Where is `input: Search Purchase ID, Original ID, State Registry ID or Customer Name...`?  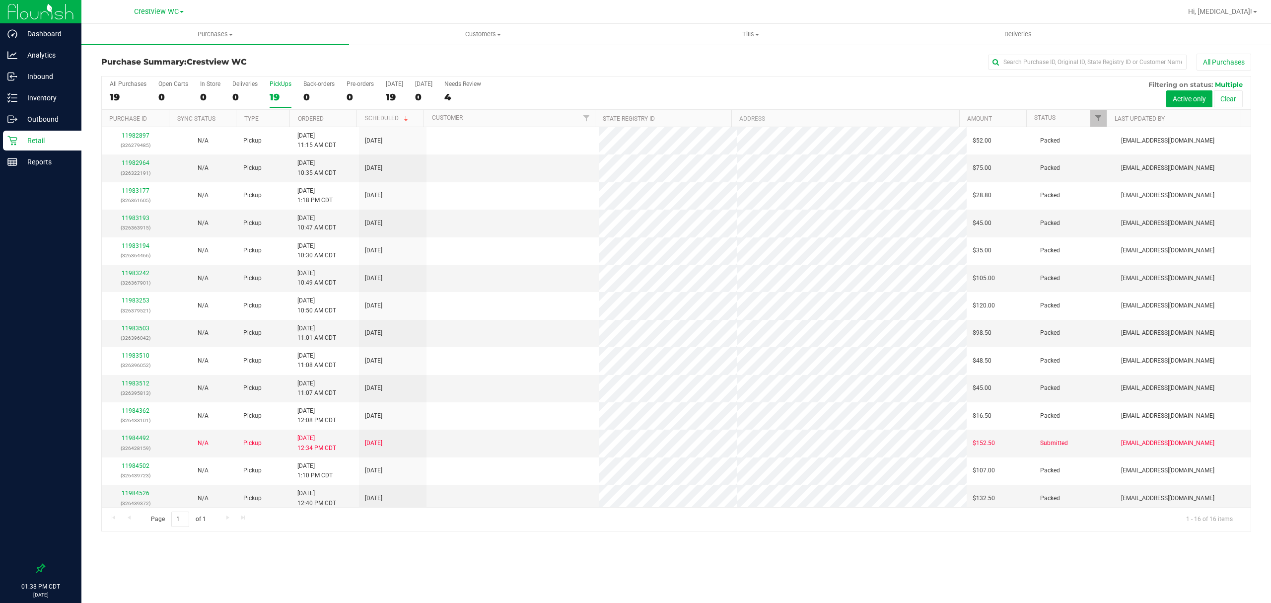 input: Search Purchase ID, Original ID, State Registry ID or Customer Name... is located at coordinates (1087, 62).